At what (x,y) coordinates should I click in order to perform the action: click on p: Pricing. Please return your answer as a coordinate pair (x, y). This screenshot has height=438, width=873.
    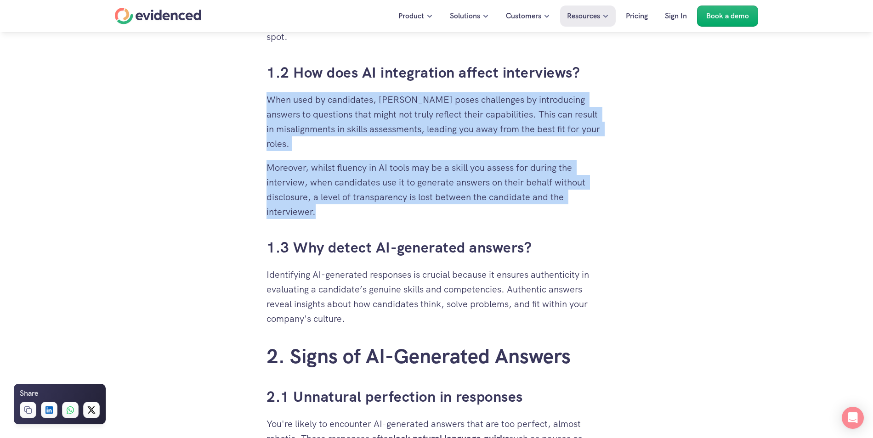
    Looking at the image, I should click on (637, 16).